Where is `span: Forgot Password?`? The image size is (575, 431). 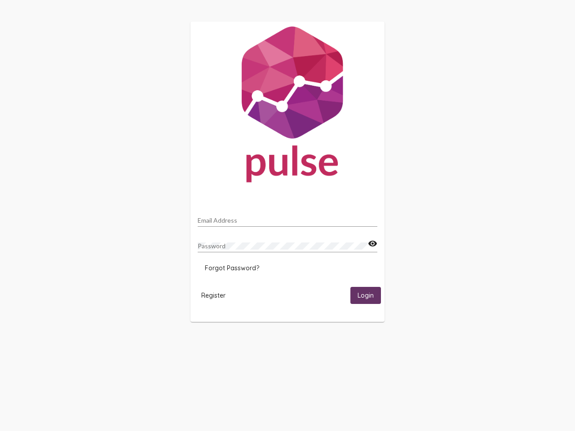
span: Forgot Password? is located at coordinates (232, 268).